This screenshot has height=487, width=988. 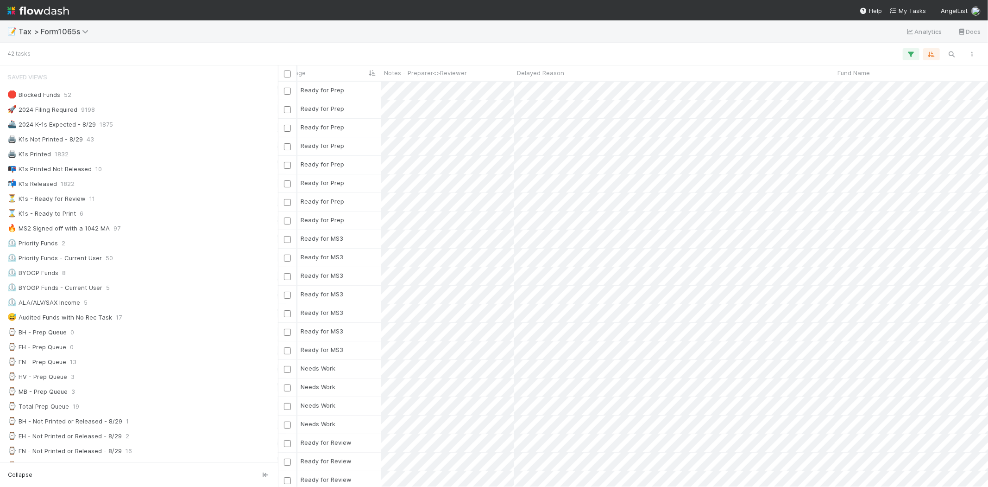 What do you see at coordinates (109, 258) in the screenshot?
I see `span: 50` at bounding box center [109, 258].